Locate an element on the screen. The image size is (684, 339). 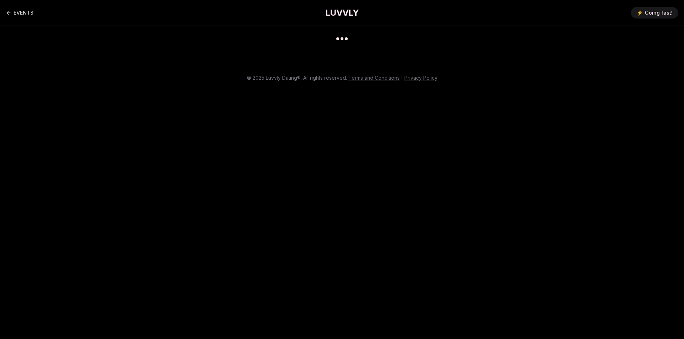
span: Going fast! is located at coordinates (658, 13).